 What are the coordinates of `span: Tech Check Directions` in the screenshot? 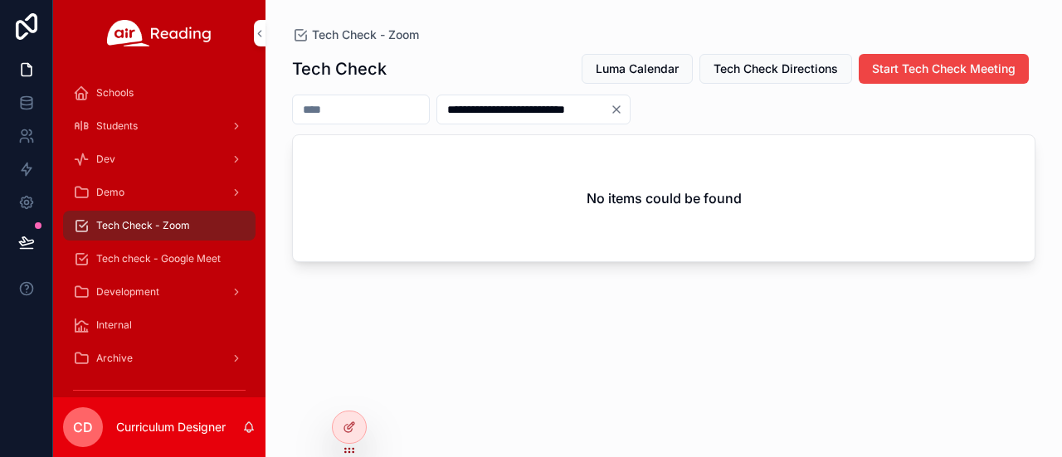 It's located at (775, 69).